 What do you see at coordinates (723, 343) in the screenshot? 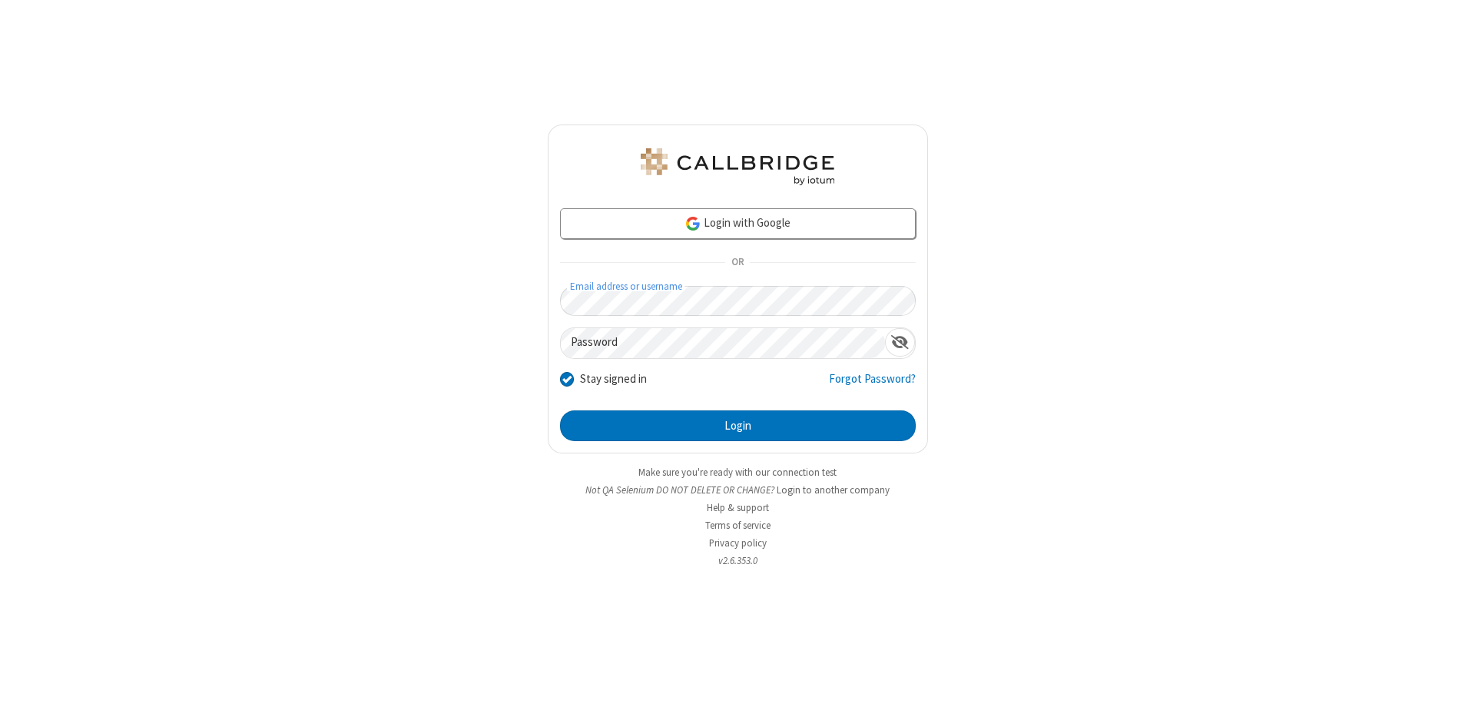
I see `input: Password` at bounding box center [723, 343].